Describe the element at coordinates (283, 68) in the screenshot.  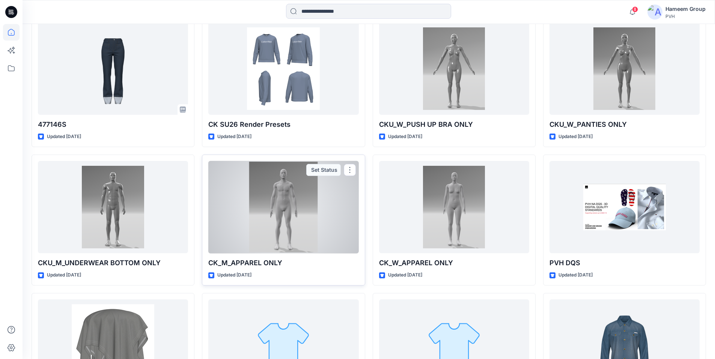
I see `a: CK SU26 Render Presets` at that location.